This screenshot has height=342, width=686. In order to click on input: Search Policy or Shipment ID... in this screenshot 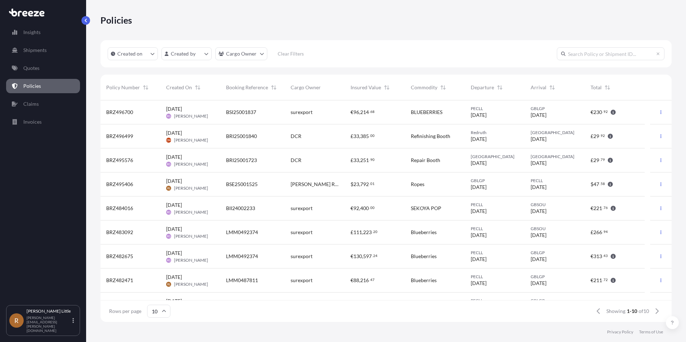, I will do `click(610, 54)`.